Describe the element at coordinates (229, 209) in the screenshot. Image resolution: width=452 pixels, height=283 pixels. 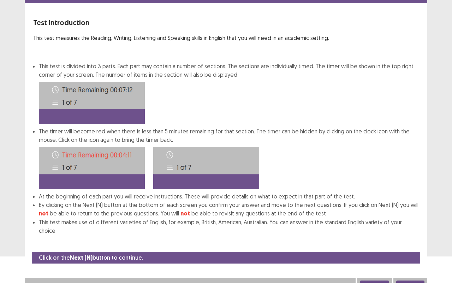
I see `li: By clicking on the Next (N) button at the bottom of each screen you confirm your answer and move ...` at that location.